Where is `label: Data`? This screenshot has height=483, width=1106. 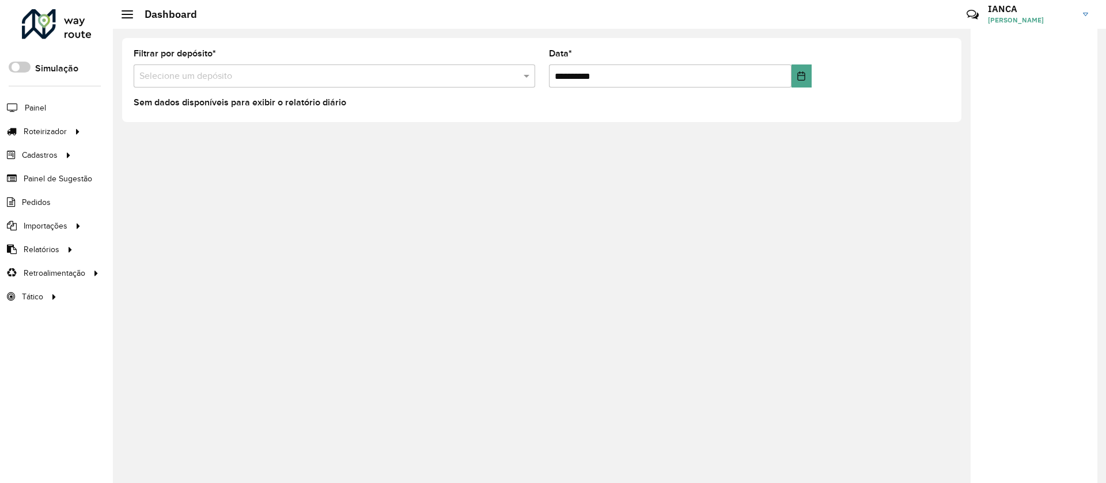 label: Data is located at coordinates (561, 54).